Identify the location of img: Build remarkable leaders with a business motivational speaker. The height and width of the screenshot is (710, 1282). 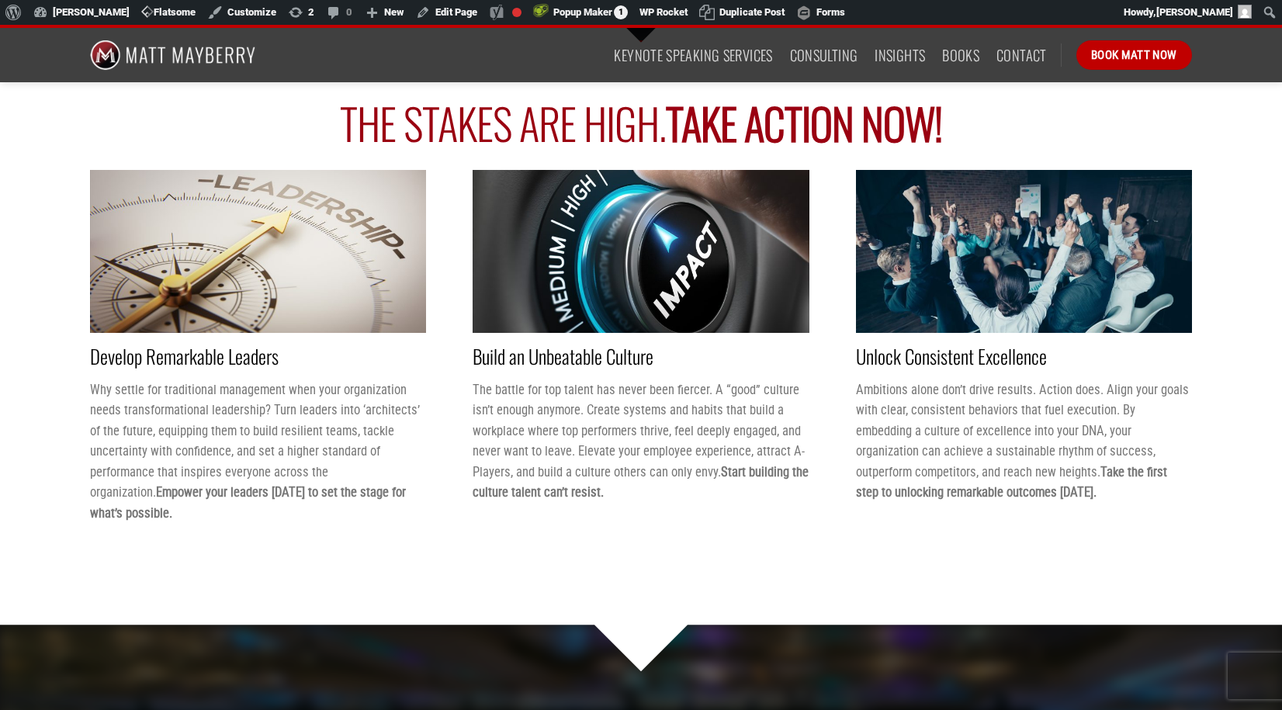
(258, 252).